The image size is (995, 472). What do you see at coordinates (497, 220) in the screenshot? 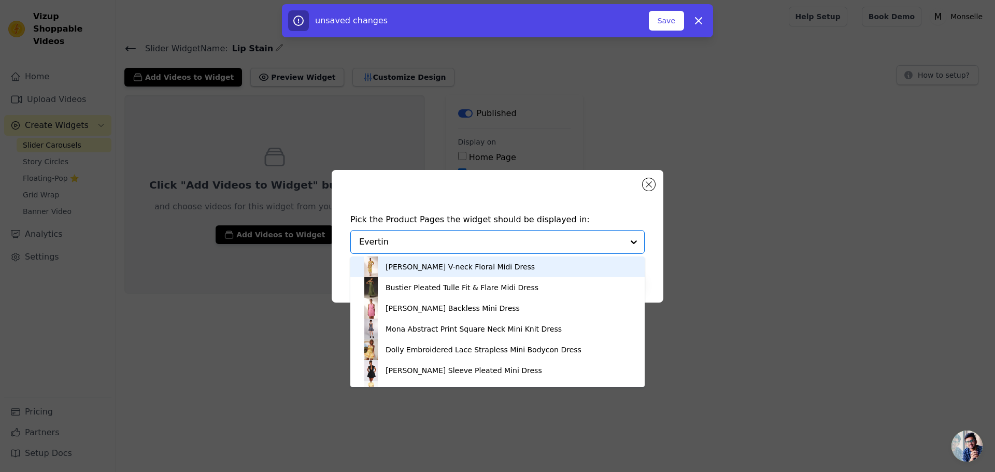
I see `h4: Pick the Product Pages the widget should be displayed in:` at bounding box center [497, 220].